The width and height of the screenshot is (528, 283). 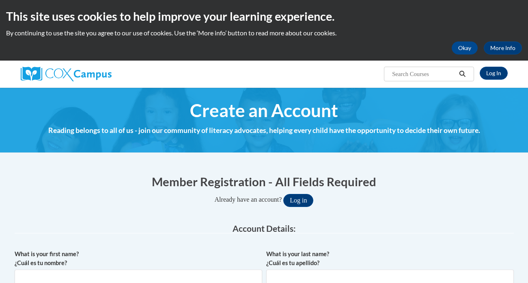 I want to click on a: Cox Campus, so click(x=66, y=74).